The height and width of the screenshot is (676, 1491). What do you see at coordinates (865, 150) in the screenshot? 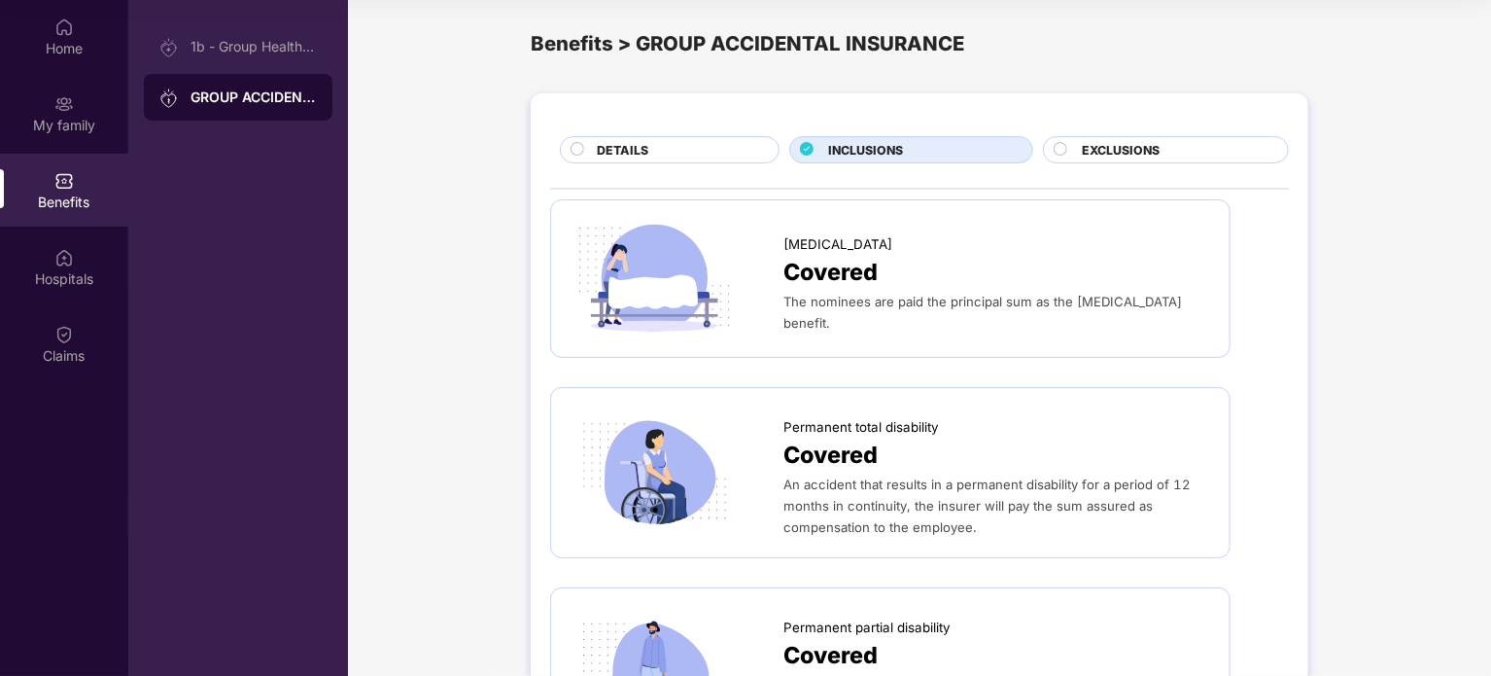
I see `span: INCLUSIONS` at bounding box center [865, 150].